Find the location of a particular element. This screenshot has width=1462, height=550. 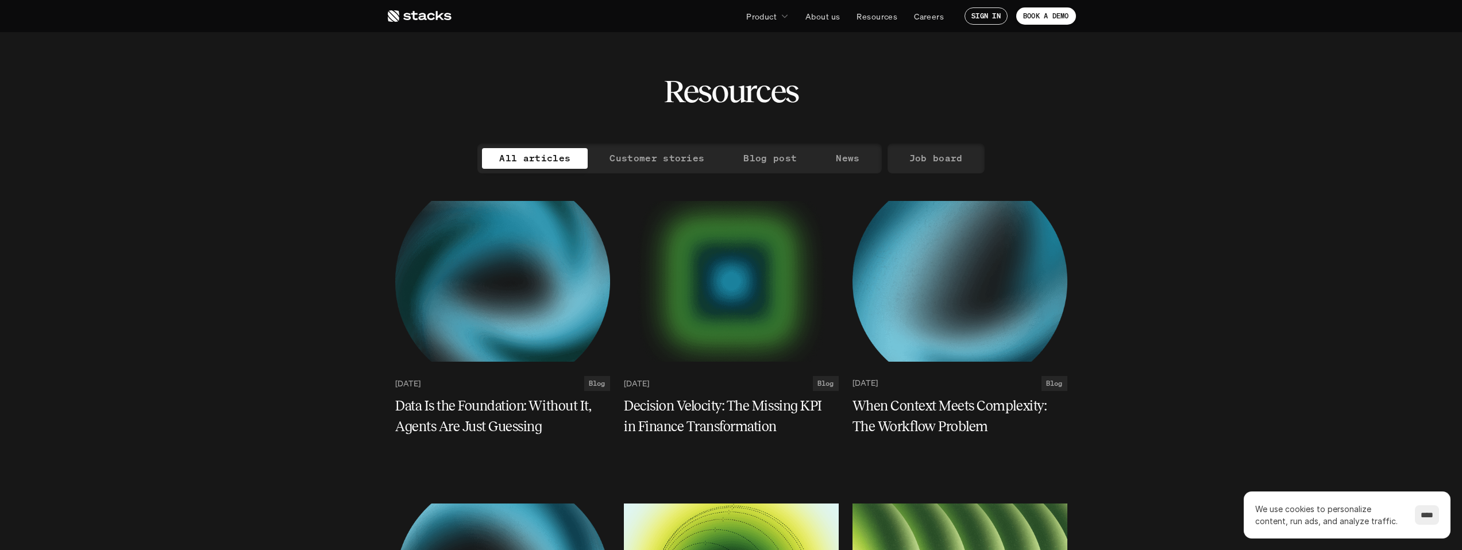

a: BOOK A DEMO is located at coordinates (1046, 16).